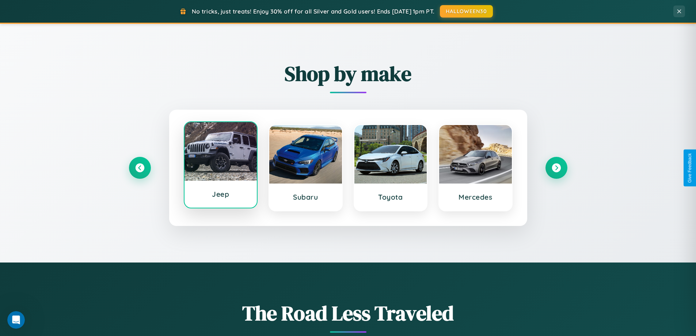 This screenshot has width=696, height=336. Describe the element at coordinates (690, 168) in the screenshot. I see `div: Give Feedback` at that location.